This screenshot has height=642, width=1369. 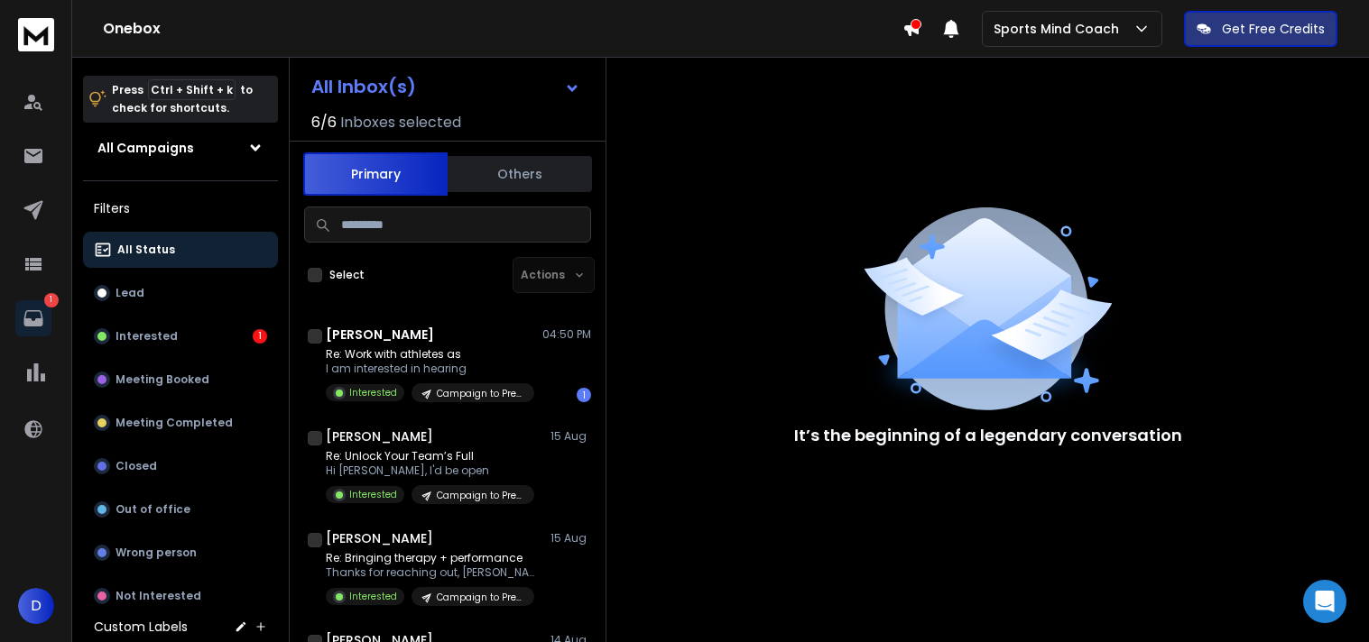 What do you see at coordinates (180, 466) in the screenshot?
I see `button: Closed` at bounding box center [180, 466].